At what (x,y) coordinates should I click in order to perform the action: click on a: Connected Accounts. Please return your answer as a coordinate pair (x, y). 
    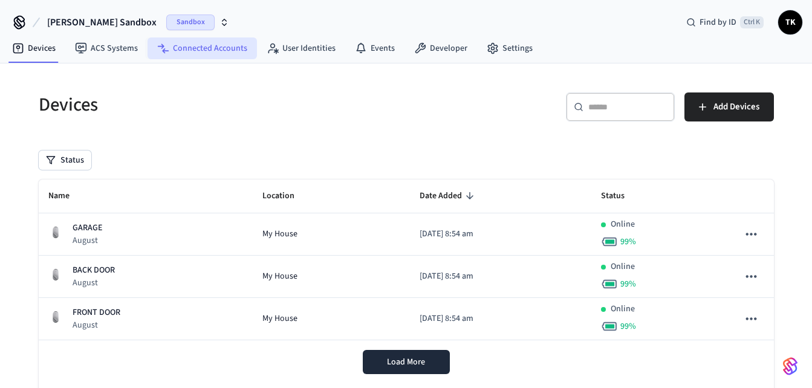
    Looking at the image, I should click on (202, 48).